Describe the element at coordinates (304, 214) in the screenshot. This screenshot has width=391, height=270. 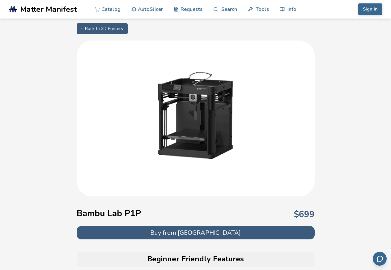
I see `p: $ 699` at that location.